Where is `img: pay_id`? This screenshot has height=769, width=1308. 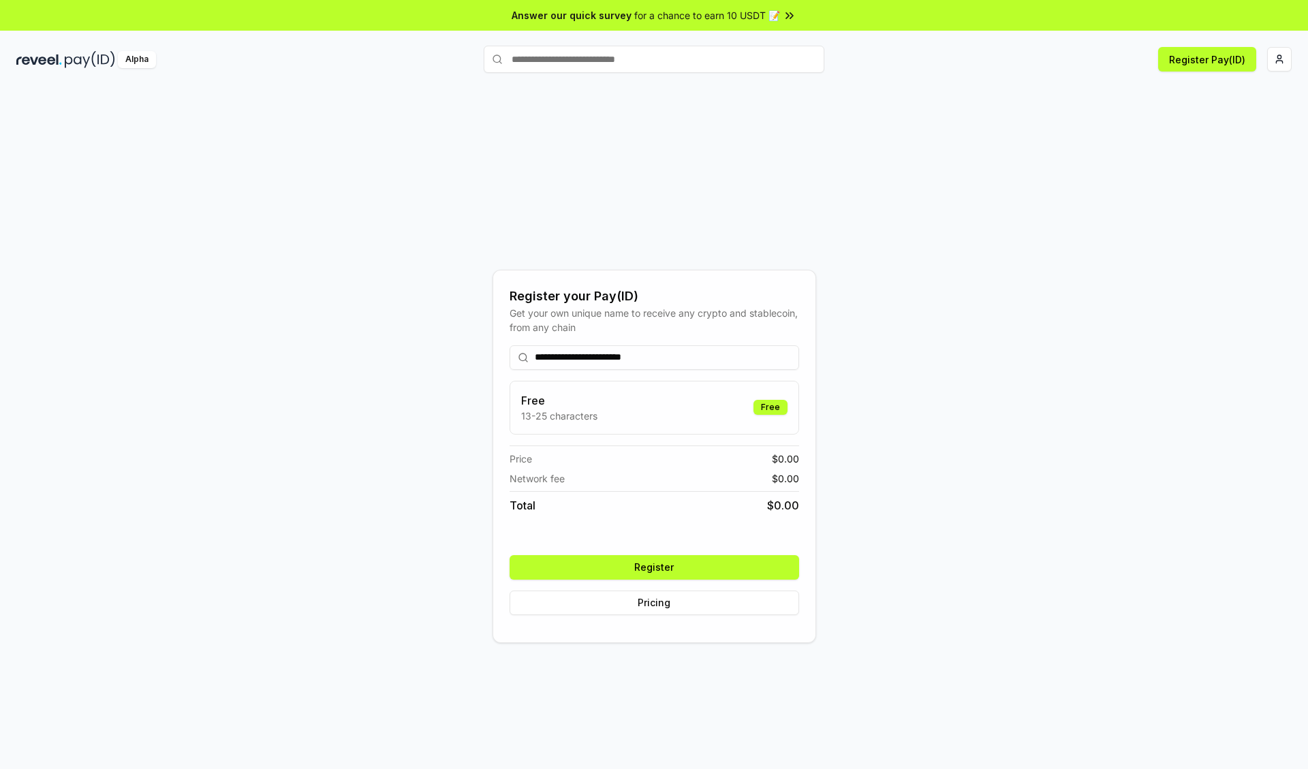 img: pay_id is located at coordinates (90, 59).